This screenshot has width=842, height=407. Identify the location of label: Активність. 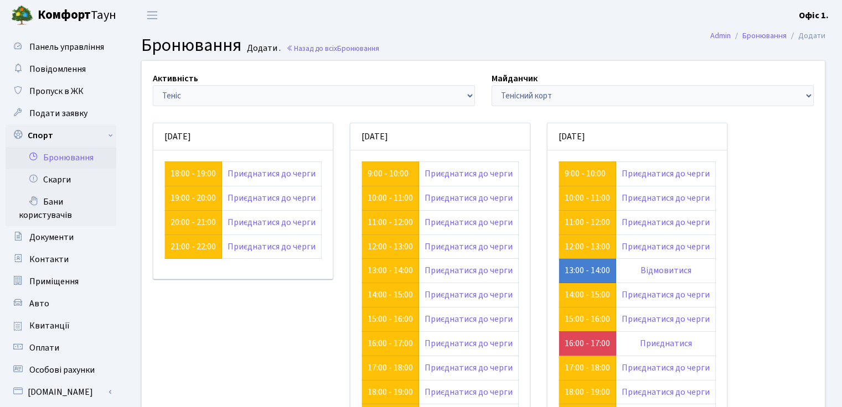
(175, 79).